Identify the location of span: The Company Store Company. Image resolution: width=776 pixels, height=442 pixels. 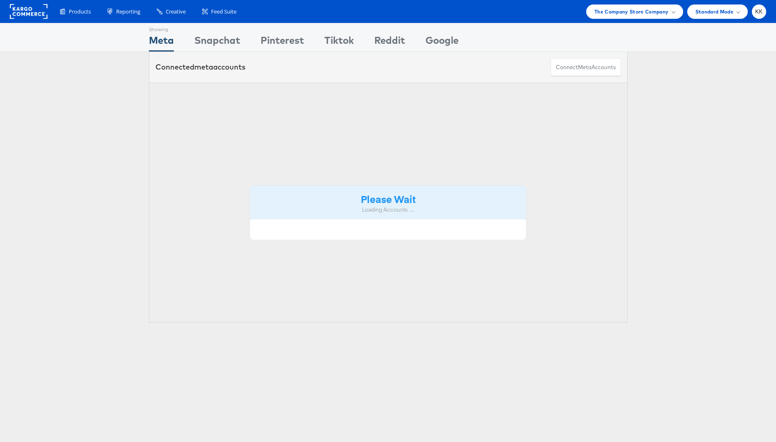
(631, 11).